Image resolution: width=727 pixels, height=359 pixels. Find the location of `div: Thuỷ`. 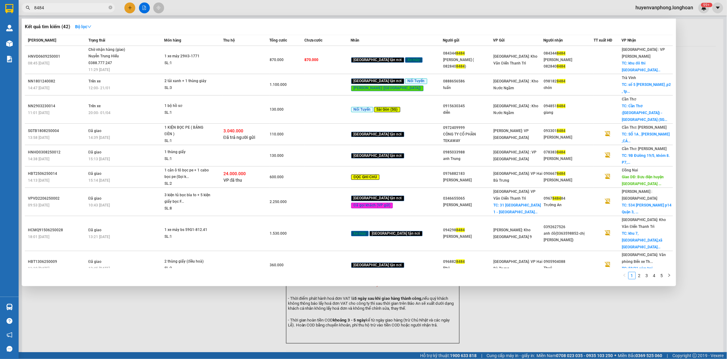

div: Thuỷ is located at coordinates (569, 268).